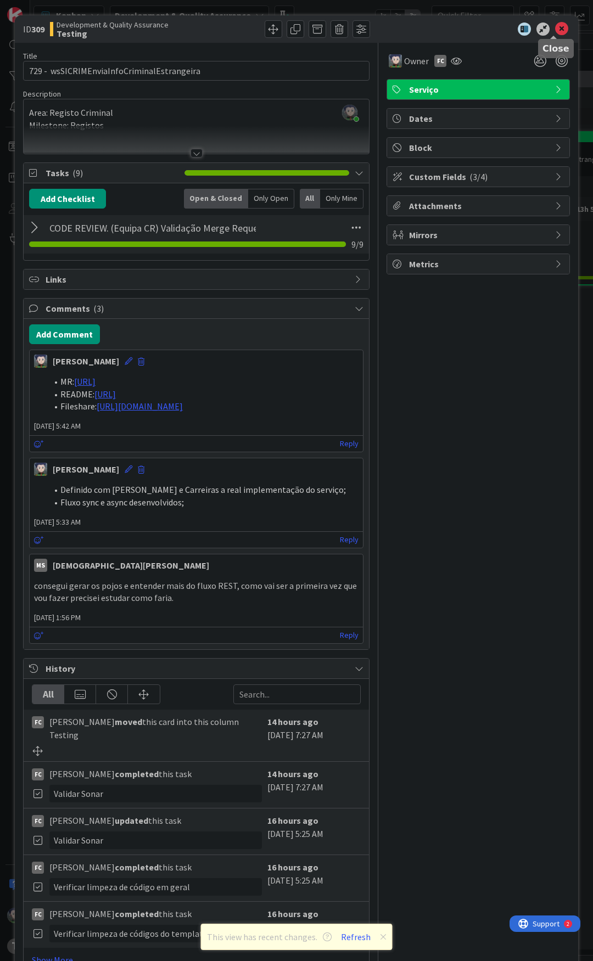 Image resolution: width=593 pixels, height=961 pixels. I want to click on span: ( 9 ), so click(77, 173).